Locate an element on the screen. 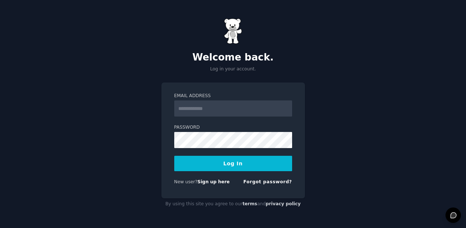  label: Password is located at coordinates (233, 127).